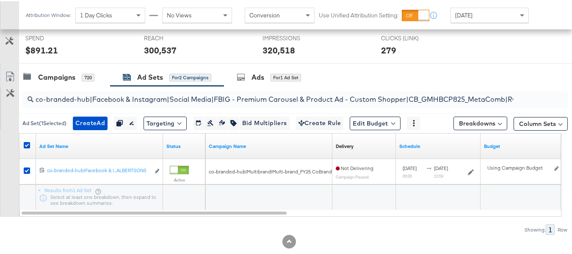 Image resolution: width=572 pixels, height=254 pixels. Describe the element at coordinates (41, 49) in the screenshot. I see `div: $891.21` at that location.